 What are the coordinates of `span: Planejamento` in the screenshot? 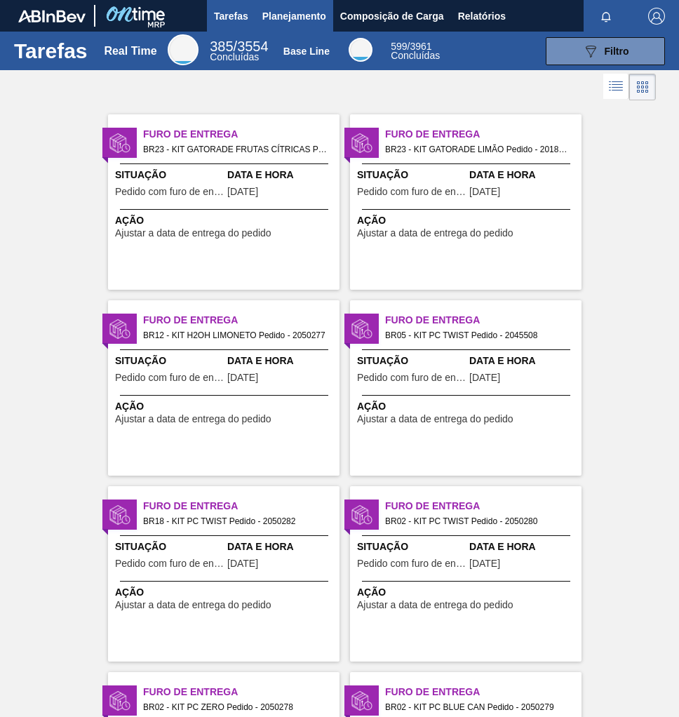 It's located at (294, 16).